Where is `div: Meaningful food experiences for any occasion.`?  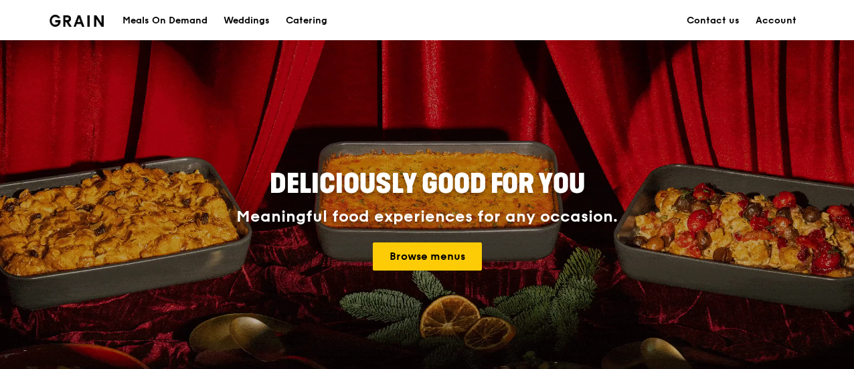
div: Meaningful food experiences for any occasion. is located at coordinates (427, 217).